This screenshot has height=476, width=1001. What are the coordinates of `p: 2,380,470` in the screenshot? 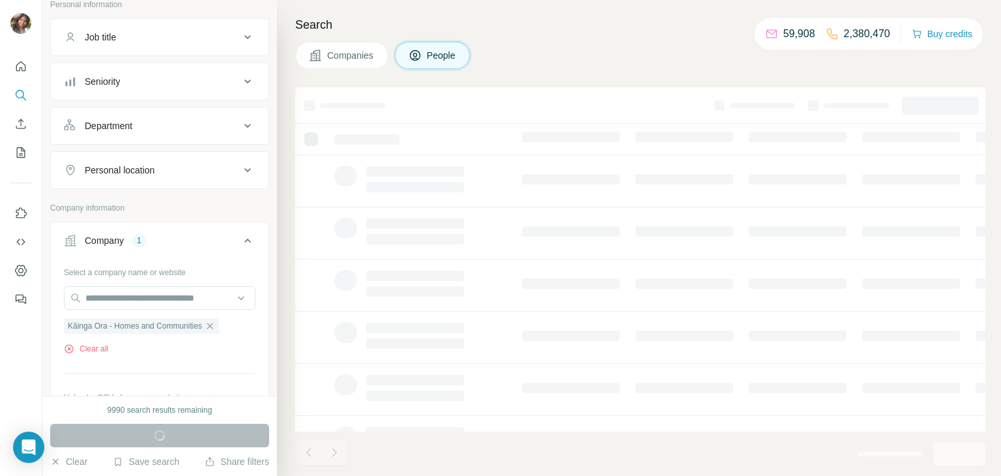 It's located at (867, 34).